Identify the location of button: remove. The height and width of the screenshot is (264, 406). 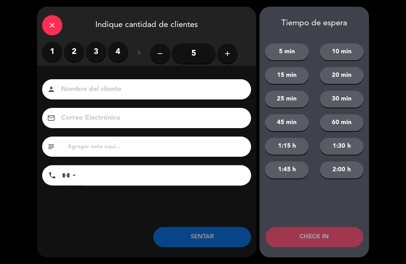
(160, 54).